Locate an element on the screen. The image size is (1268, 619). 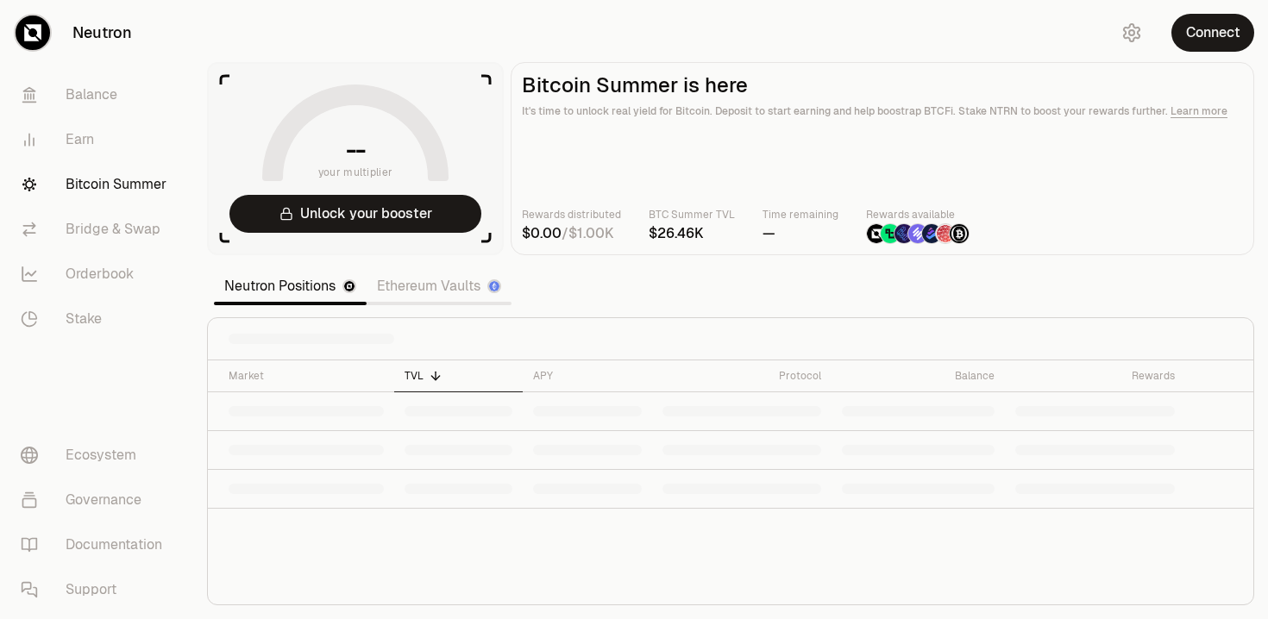
a: Bitcoin Summer is located at coordinates (97, 185).